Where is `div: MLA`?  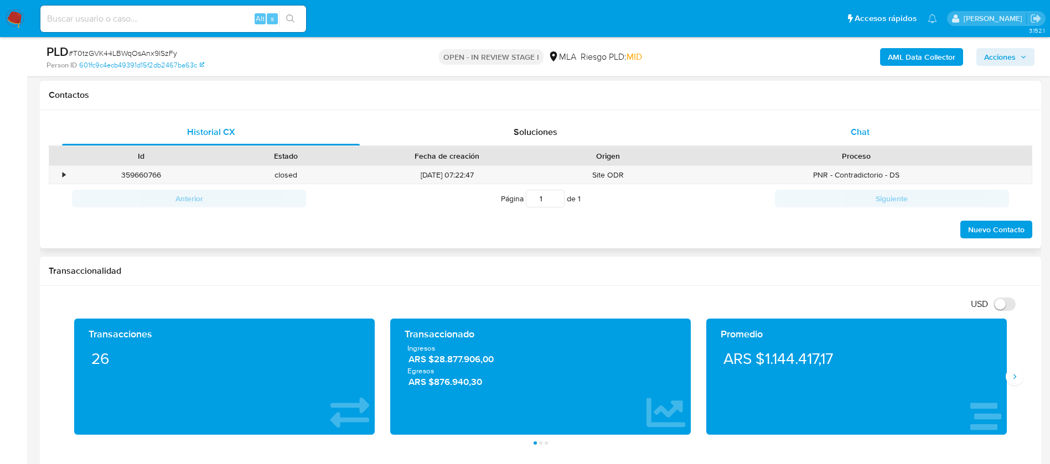 div: MLA is located at coordinates (562, 57).